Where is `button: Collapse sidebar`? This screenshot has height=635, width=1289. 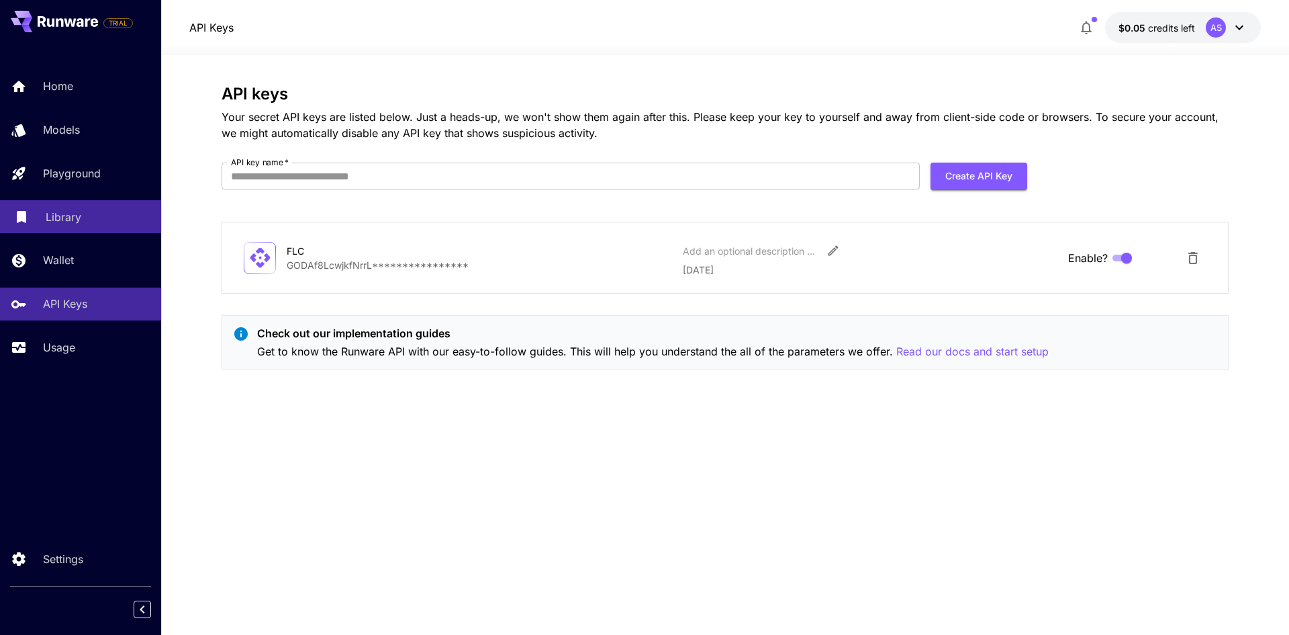 button: Collapse sidebar is located at coordinates (142, 609).